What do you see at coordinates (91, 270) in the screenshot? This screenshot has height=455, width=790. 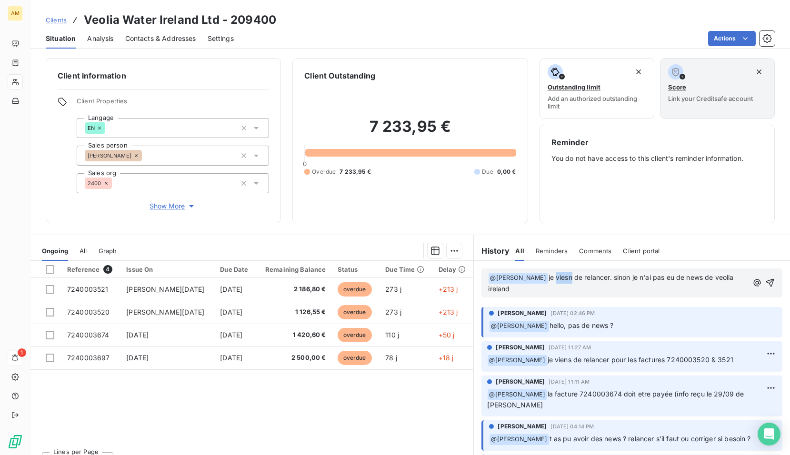 I see `div: Reference` at bounding box center [91, 270].